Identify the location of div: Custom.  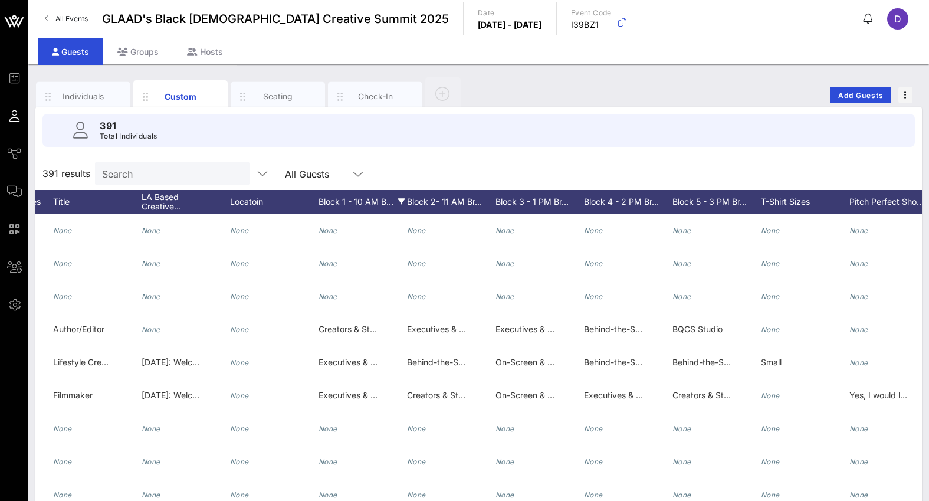
(181, 96).